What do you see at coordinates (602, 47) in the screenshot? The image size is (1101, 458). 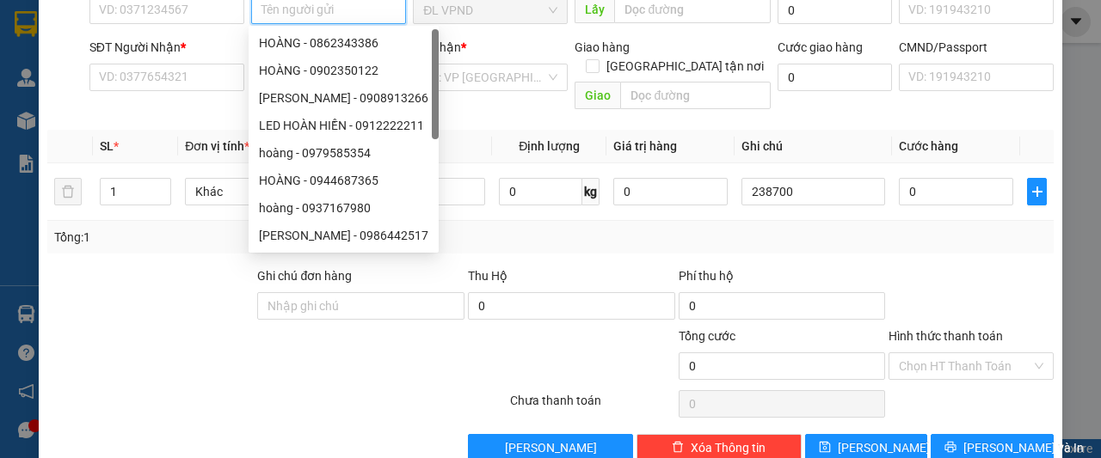 I see `span: Giao hàng` at bounding box center [602, 47].